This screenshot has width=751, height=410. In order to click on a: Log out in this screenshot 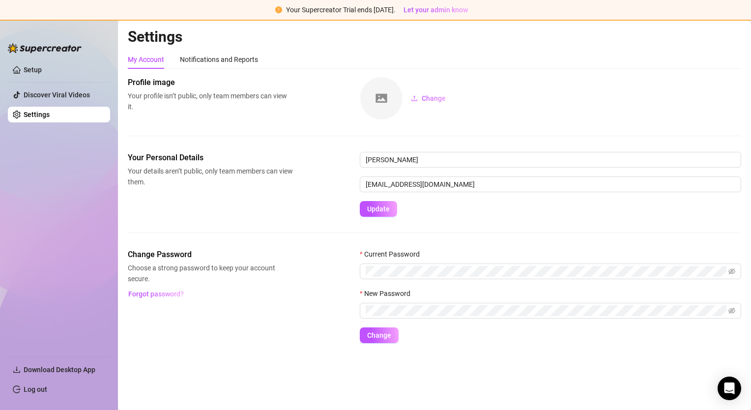, I will do `click(35, 389)`.